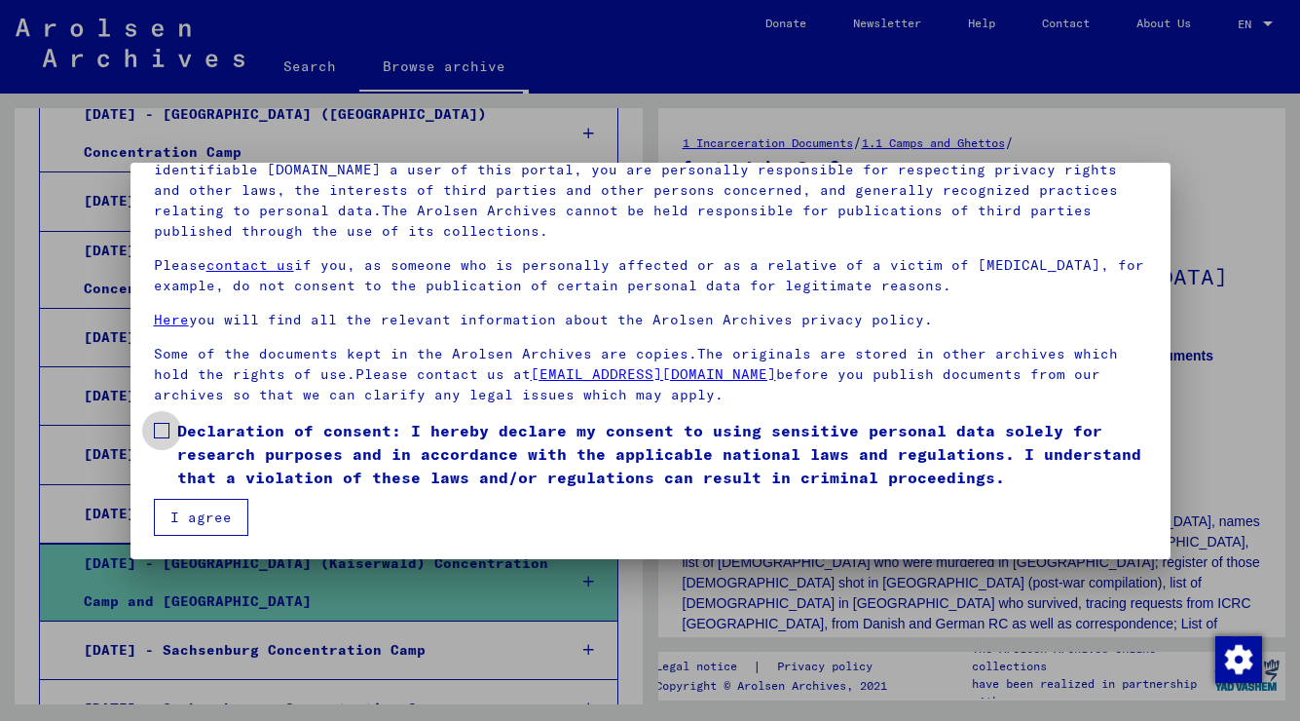 The image size is (1300, 721). What do you see at coordinates (201, 517) in the screenshot?
I see `button: I agree` at bounding box center [201, 517].